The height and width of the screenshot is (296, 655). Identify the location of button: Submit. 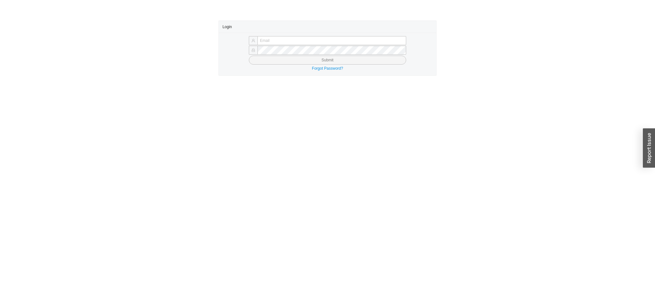
(328, 60).